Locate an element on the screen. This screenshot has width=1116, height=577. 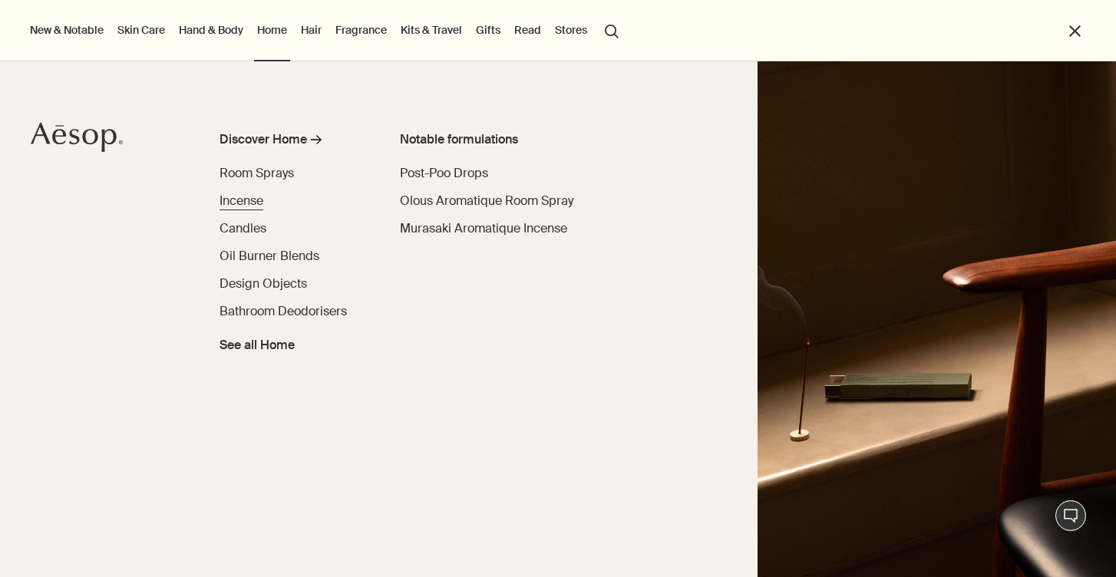
a: Fragrance is located at coordinates (361, 30).